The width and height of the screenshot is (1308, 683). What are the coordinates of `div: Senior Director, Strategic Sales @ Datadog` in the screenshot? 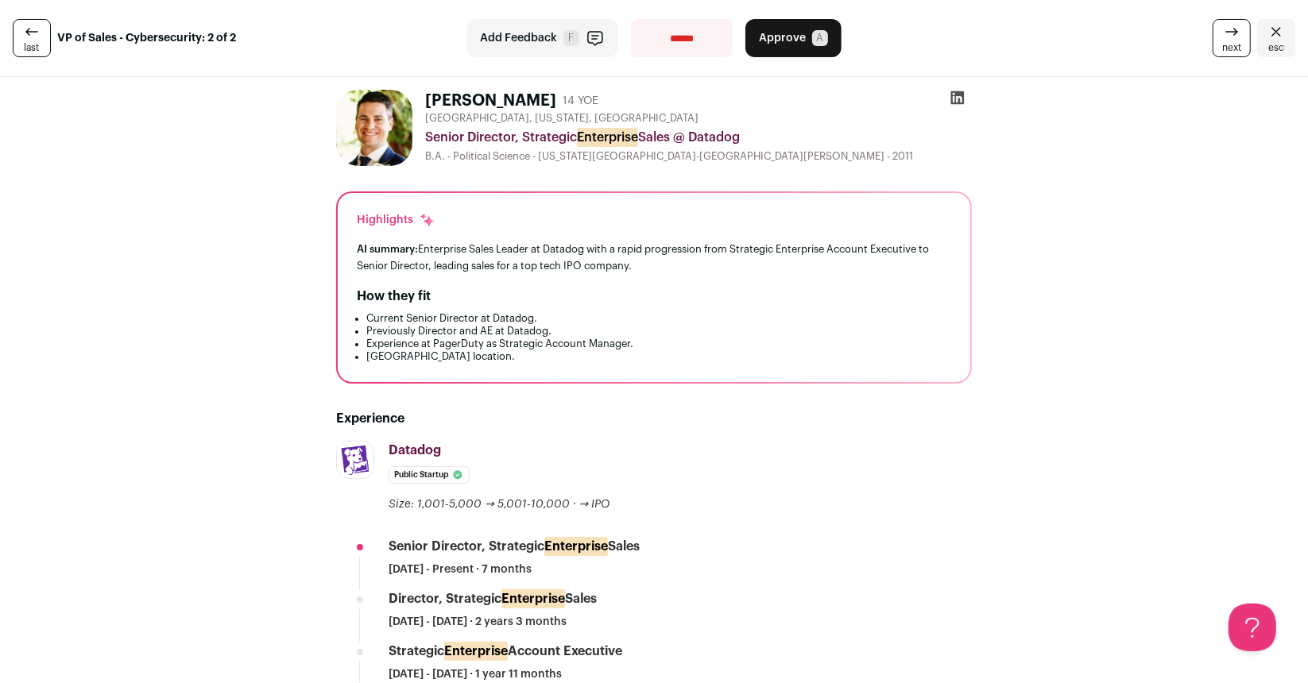 It's located at (699, 137).